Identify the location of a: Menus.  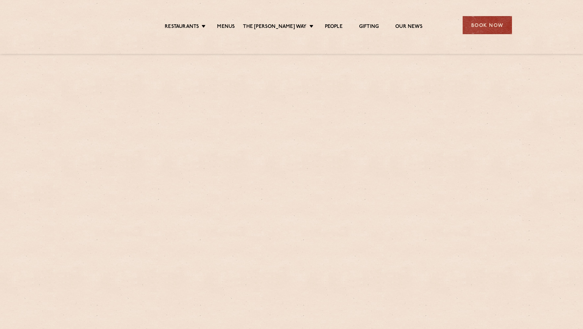
(226, 27).